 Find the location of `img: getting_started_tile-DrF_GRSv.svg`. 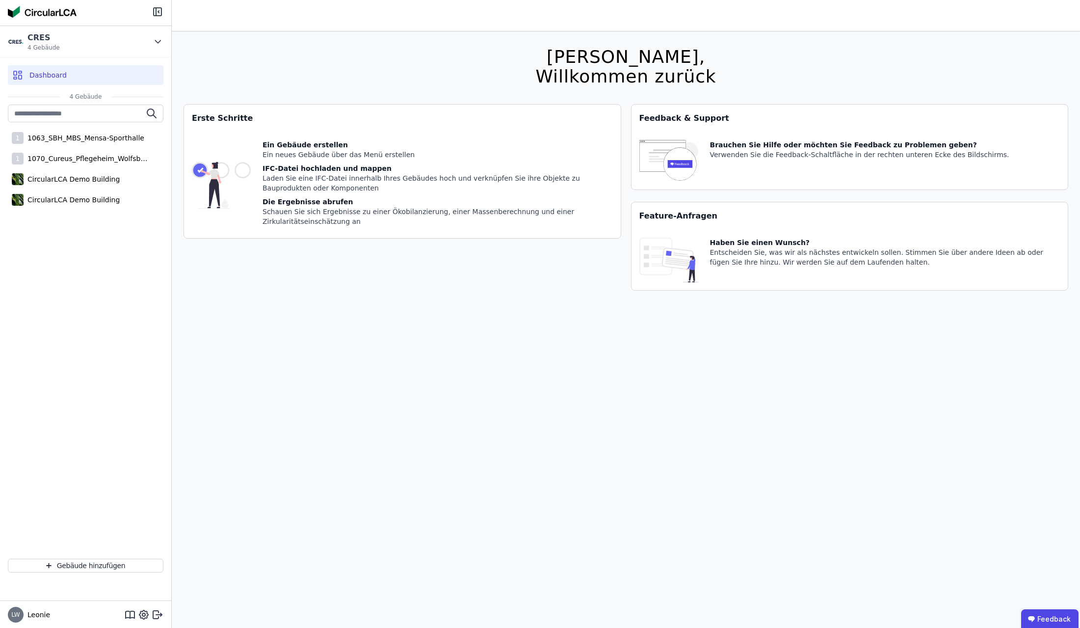

img: getting_started_tile-DrF_GRSv.svg is located at coordinates (221, 185).